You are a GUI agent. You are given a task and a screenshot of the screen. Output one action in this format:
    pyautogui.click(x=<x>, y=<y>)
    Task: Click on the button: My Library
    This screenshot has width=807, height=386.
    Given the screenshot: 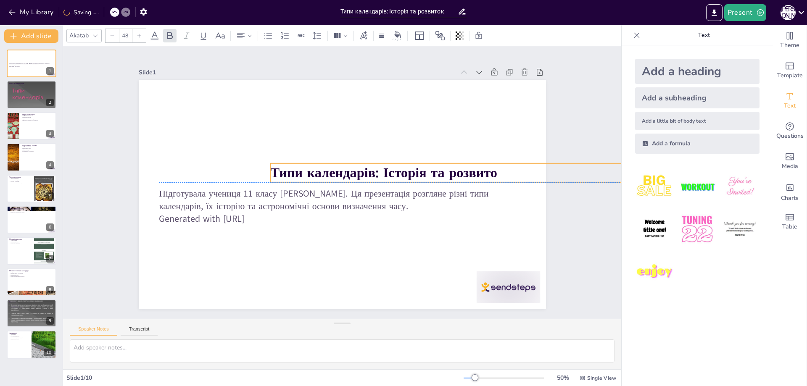 What is the action you would take?
    pyautogui.click(x=32, y=12)
    